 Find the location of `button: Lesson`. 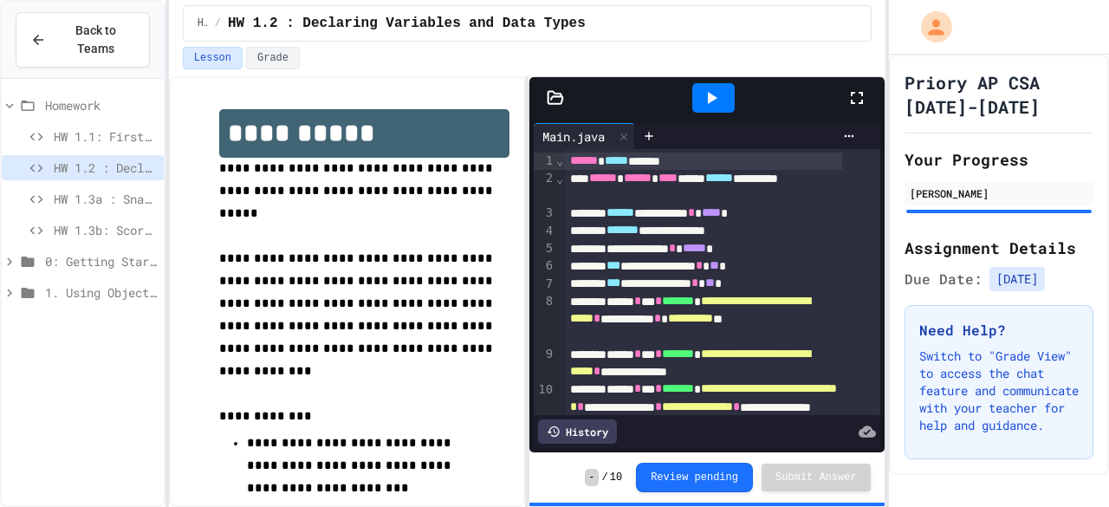

button: Lesson is located at coordinates (212, 58).